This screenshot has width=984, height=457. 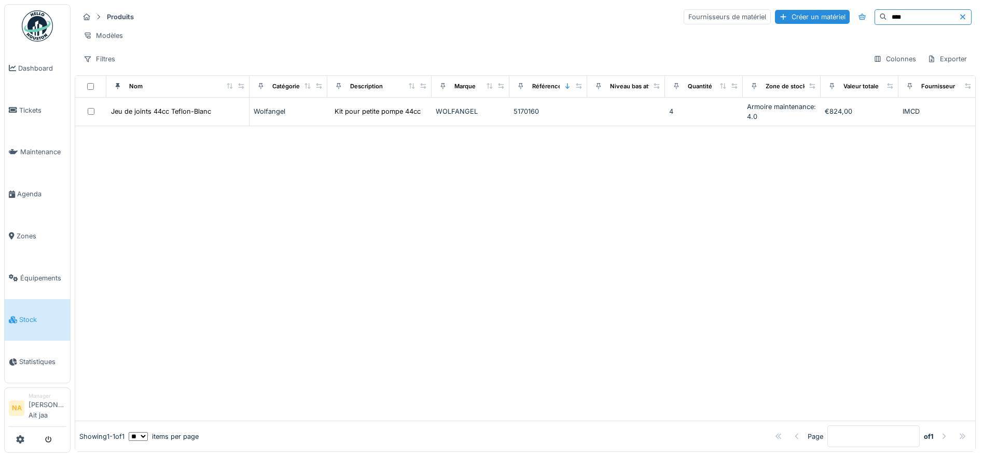 What do you see at coordinates (791, 86) in the screenshot?
I see `div: Zone de stockage` at bounding box center [791, 86].